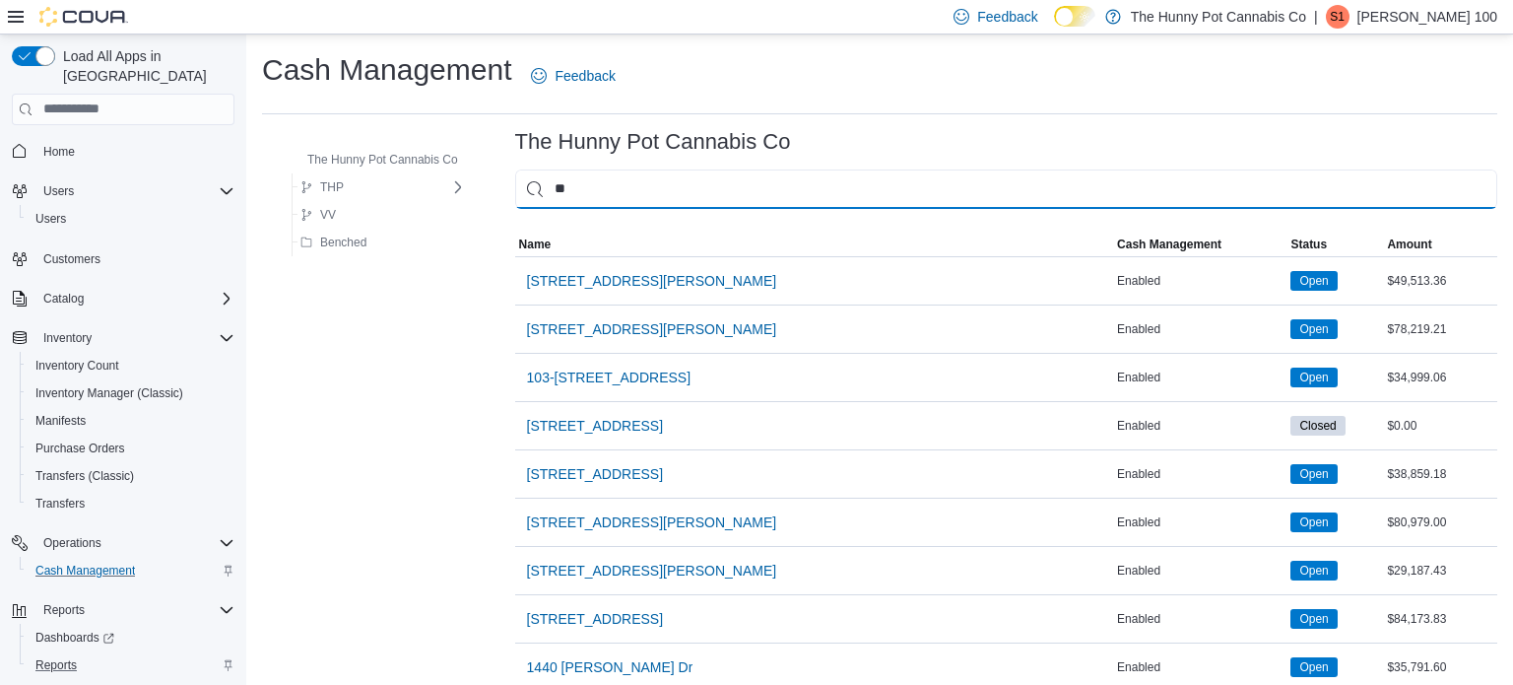 Image resolution: width=1513 pixels, height=685 pixels. Describe the element at coordinates (1337, 17) in the screenshot. I see `span: S1` at that location.